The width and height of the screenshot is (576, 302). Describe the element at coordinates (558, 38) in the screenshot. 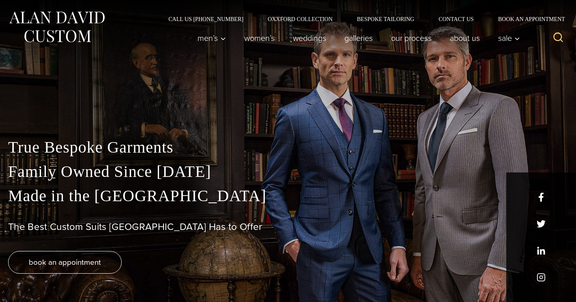

I see `button: View Search Form` at that location.